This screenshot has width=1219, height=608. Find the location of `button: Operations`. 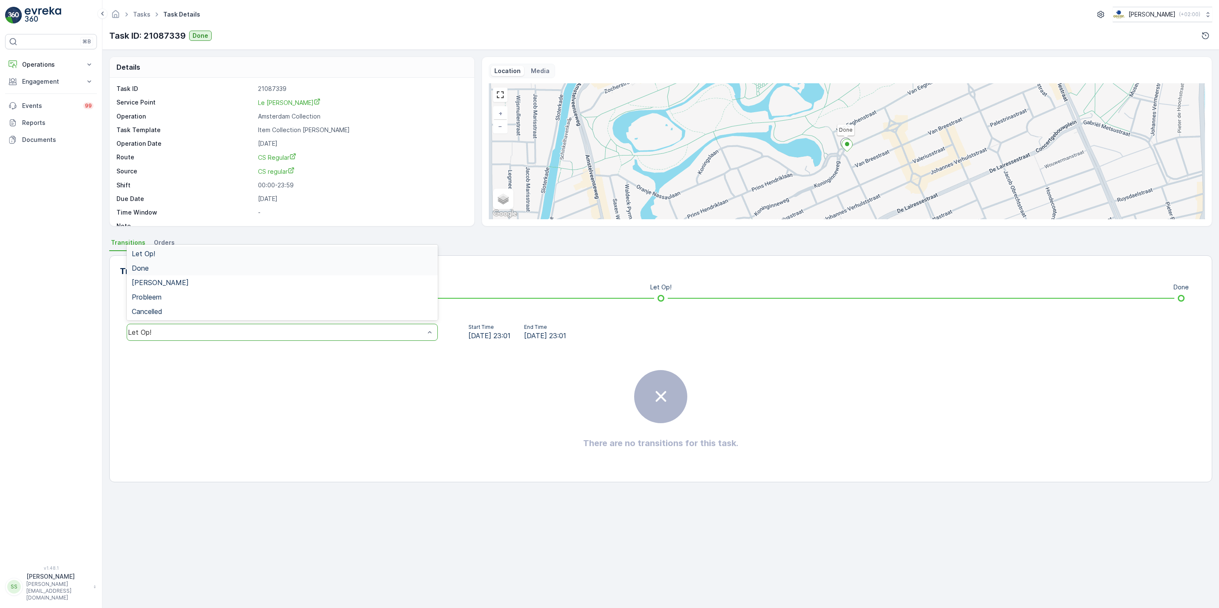

button: Operations is located at coordinates (51, 65).